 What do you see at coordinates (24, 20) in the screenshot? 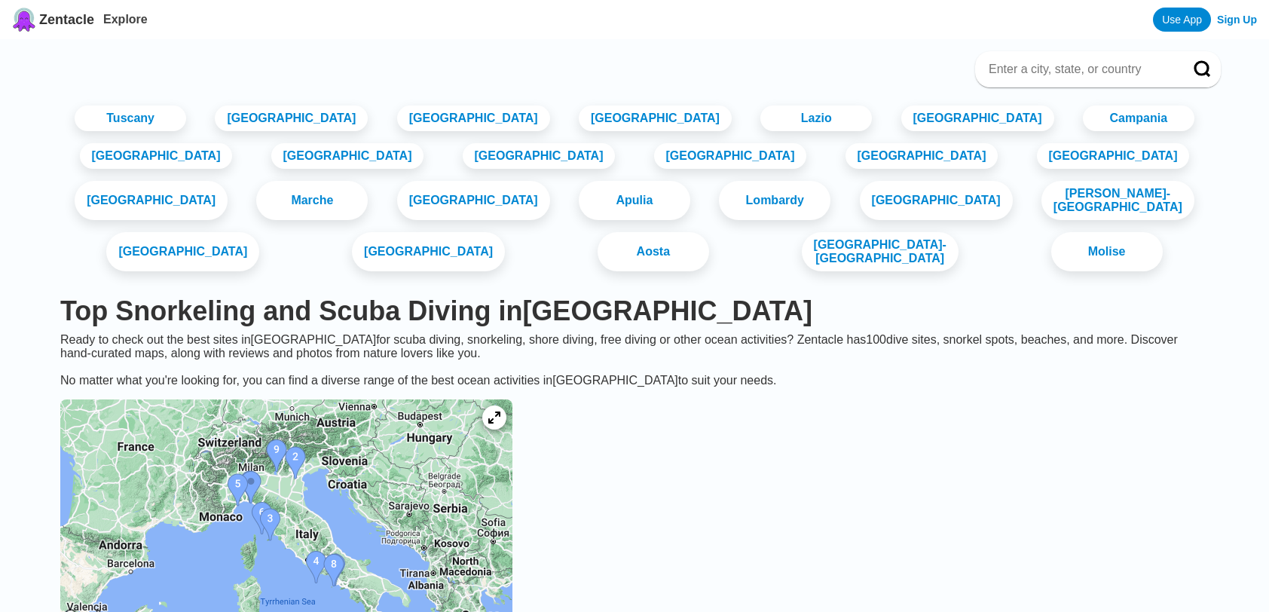
I see `img: Zentacle logo` at bounding box center [24, 20].